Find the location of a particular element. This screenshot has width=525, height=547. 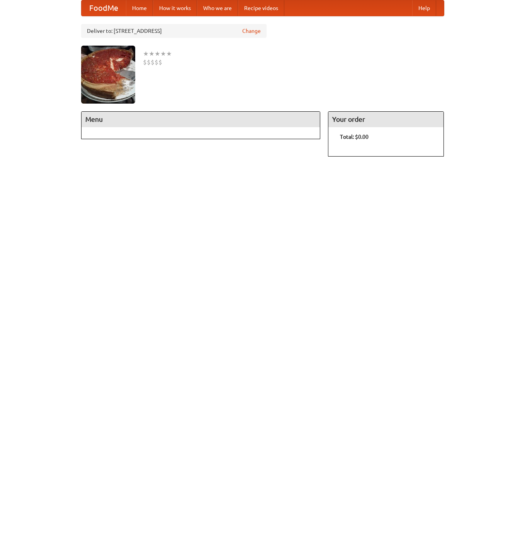

b: Total: $0.00 is located at coordinates (354, 137).